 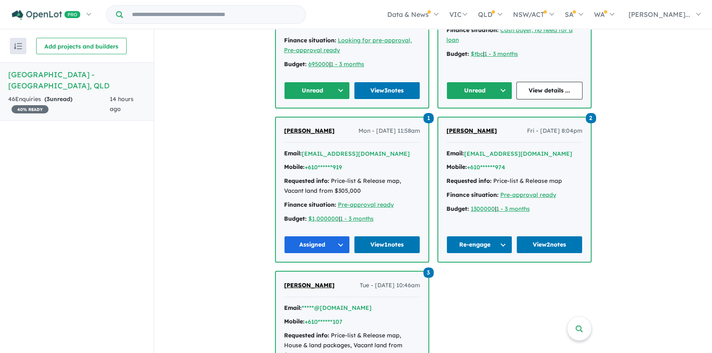 What do you see at coordinates (479, 245) in the screenshot?
I see `button: Re-engage` at bounding box center [479, 245].